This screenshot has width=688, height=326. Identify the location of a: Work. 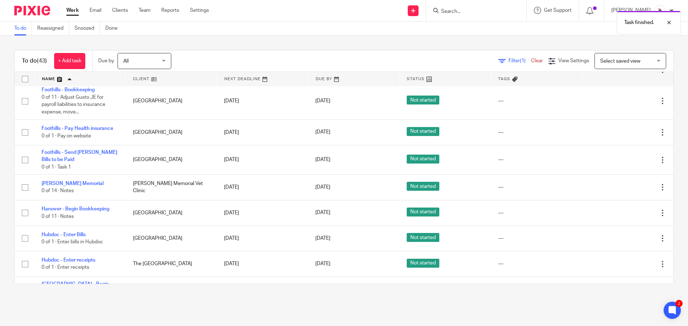
(72, 10).